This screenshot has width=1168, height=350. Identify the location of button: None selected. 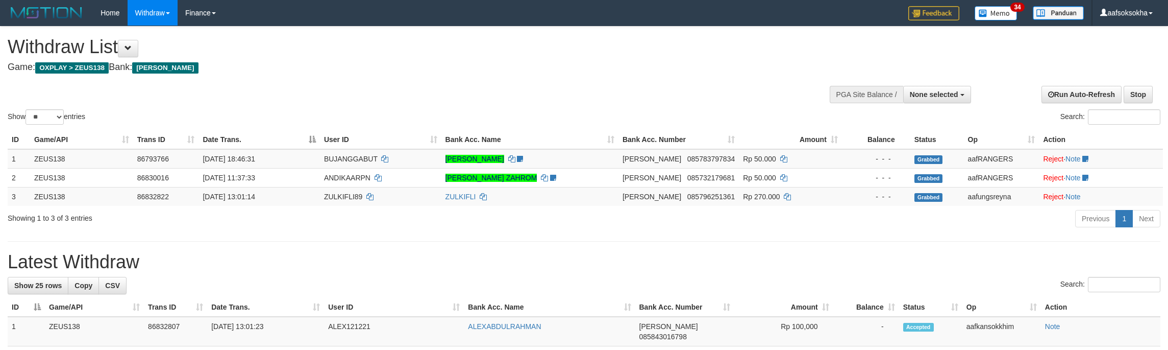
(937, 94).